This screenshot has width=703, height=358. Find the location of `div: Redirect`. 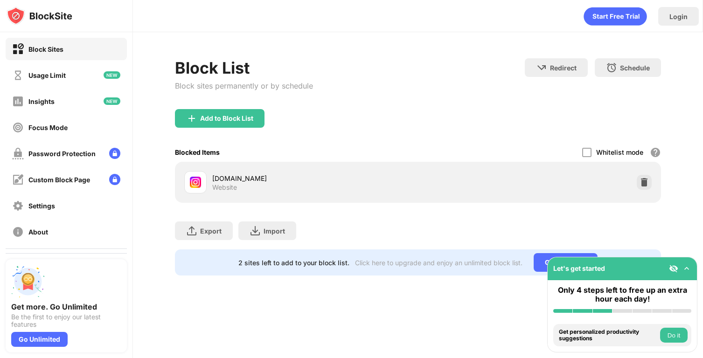

div: Redirect is located at coordinates (563, 68).